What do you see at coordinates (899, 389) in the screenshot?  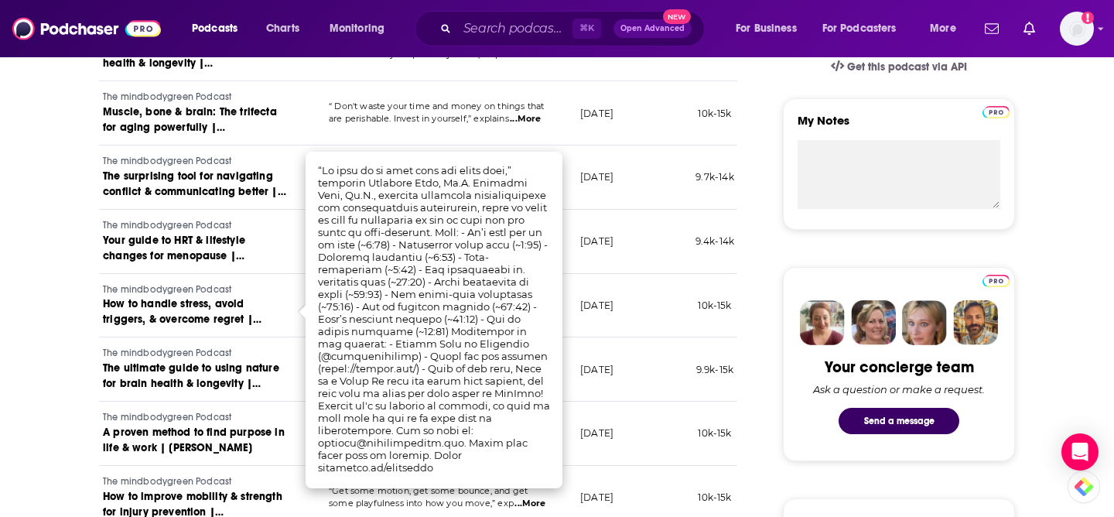 I see `div: Ask a question or make a request.` at bounding box center [899, 389].